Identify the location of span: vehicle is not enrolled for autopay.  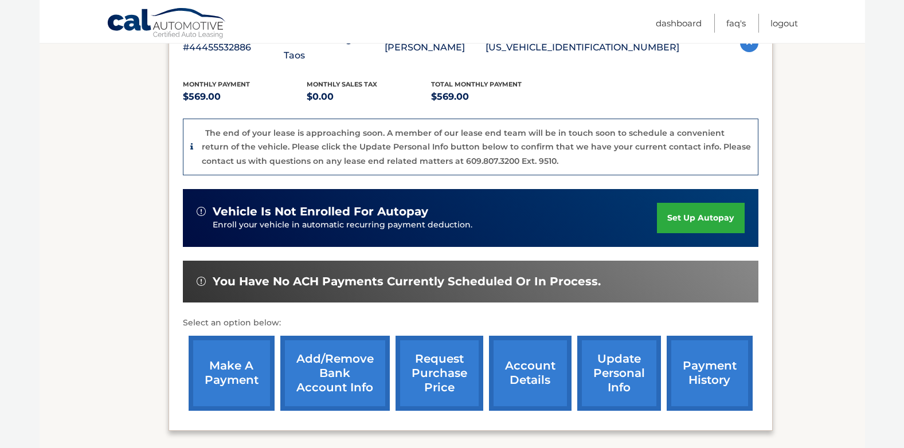
(321, 212).